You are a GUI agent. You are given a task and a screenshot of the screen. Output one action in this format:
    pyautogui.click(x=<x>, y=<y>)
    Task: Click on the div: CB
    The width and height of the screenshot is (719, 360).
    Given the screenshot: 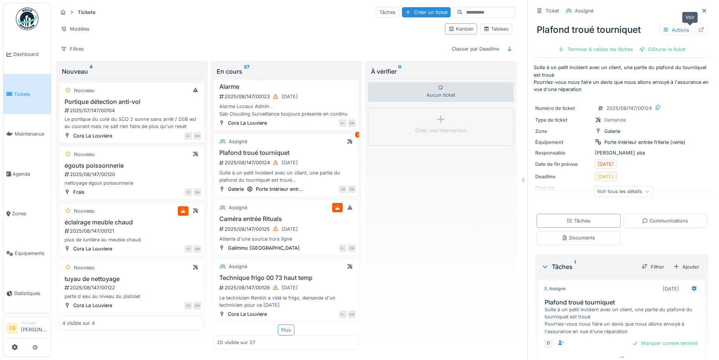 What is the action you would take?
    pyautogui.click(x=343, y=189)
    